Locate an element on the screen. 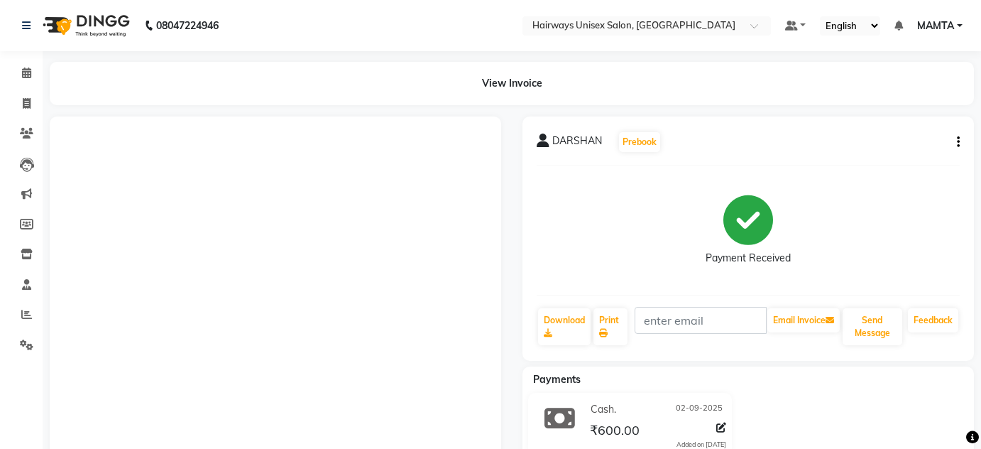 This screenshot has height=449, width=981. span: 02-09-2025 is located at coordinates (699, 409).